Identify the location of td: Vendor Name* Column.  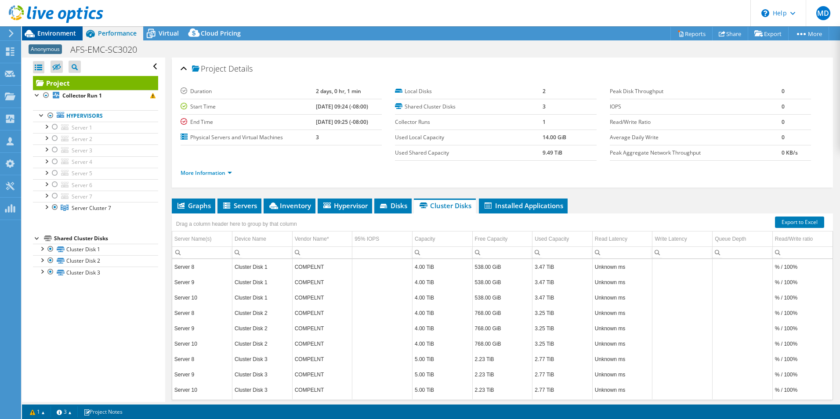
(322, 239).